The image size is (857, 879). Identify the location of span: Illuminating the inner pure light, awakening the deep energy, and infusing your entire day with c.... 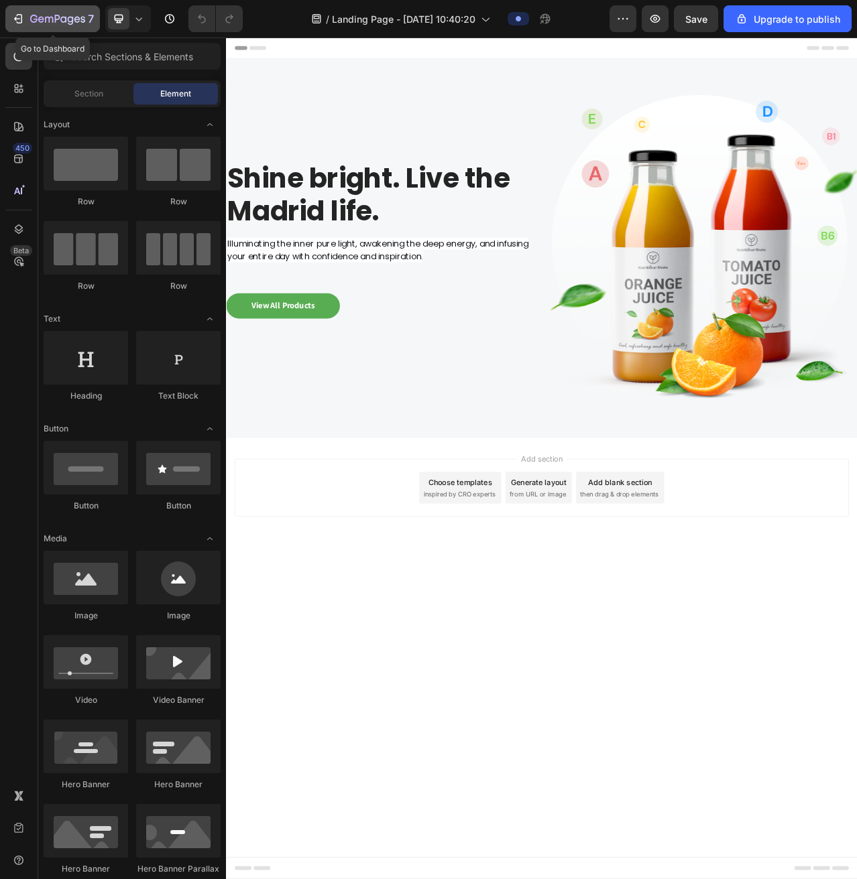
(193, 271).